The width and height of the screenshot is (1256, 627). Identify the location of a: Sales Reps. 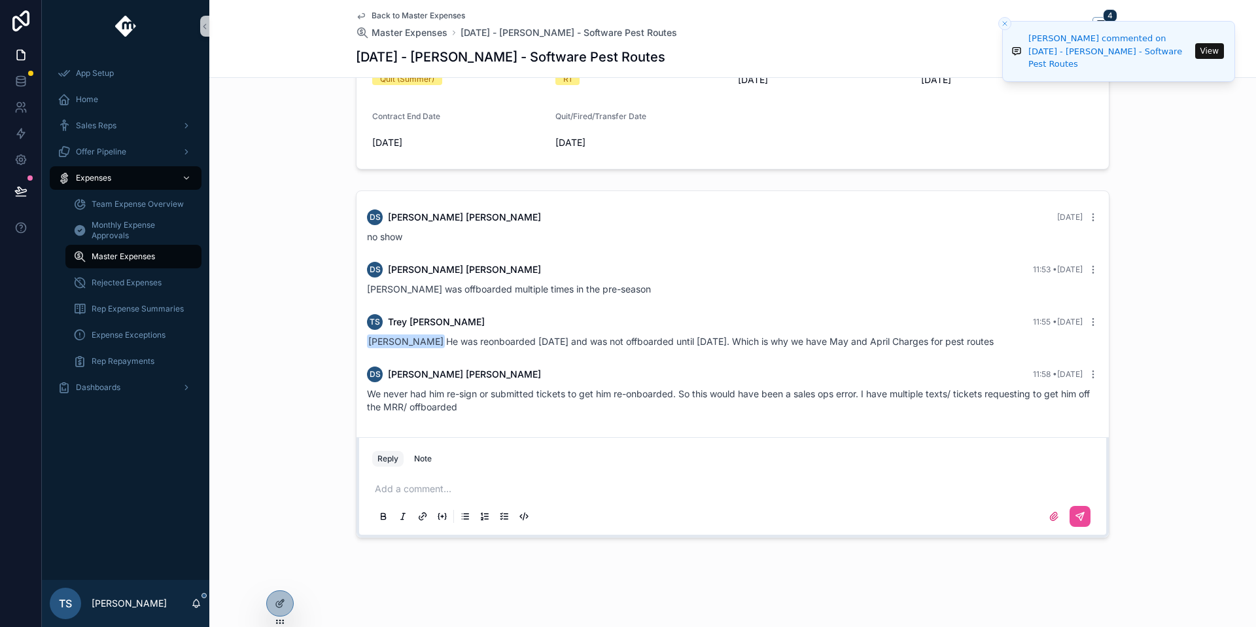
(126, 126).